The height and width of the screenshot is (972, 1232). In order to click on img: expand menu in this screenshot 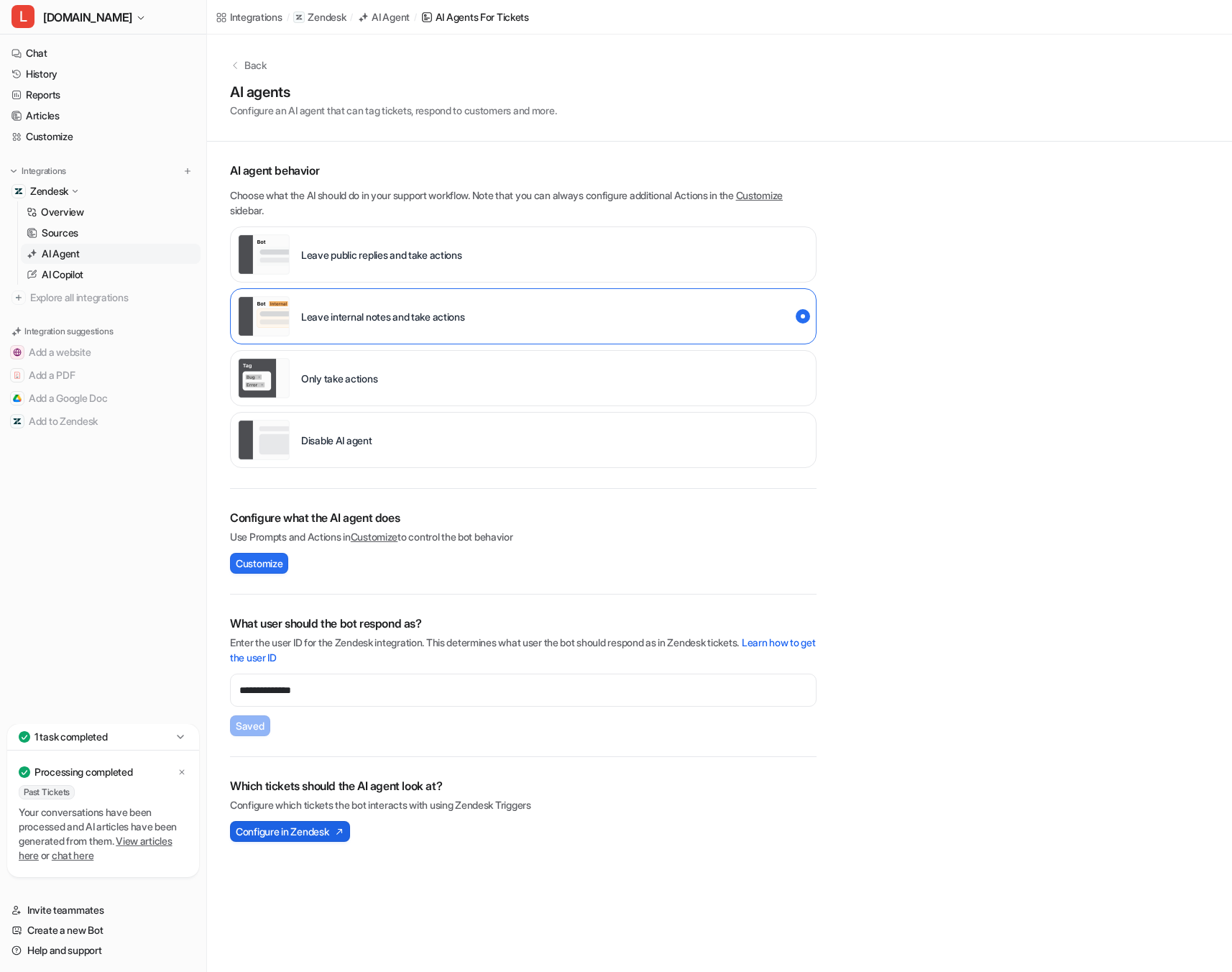, I will do `click(14, 171)`.